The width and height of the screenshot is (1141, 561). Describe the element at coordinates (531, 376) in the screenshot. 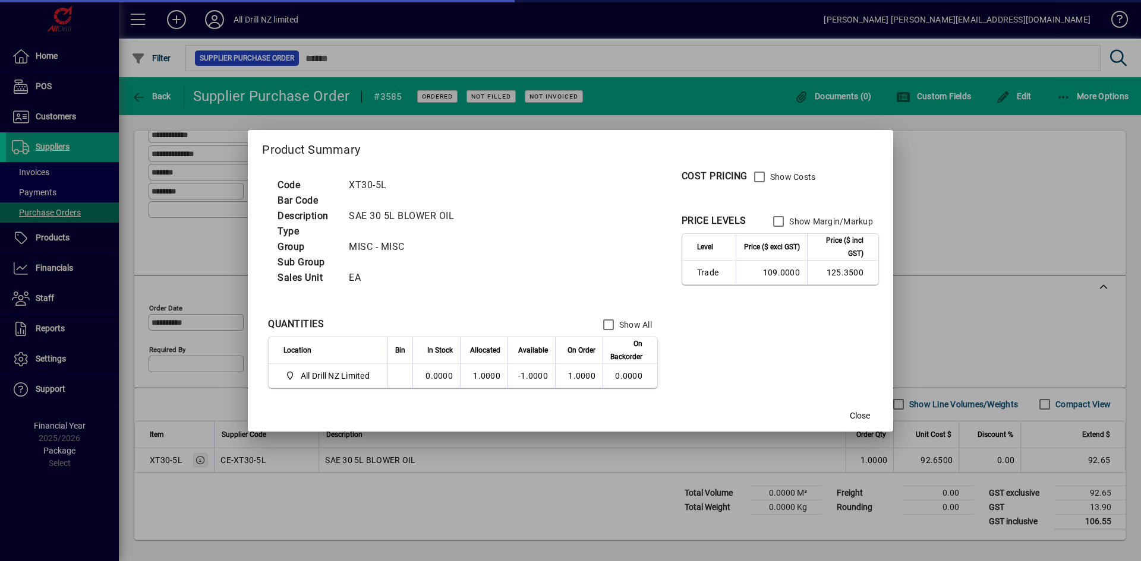

I see `td: -1.0000` at that location.